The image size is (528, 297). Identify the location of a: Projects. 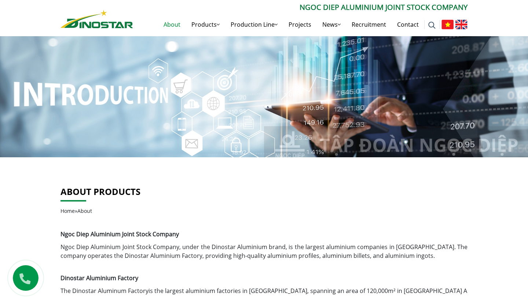
(300, 25).